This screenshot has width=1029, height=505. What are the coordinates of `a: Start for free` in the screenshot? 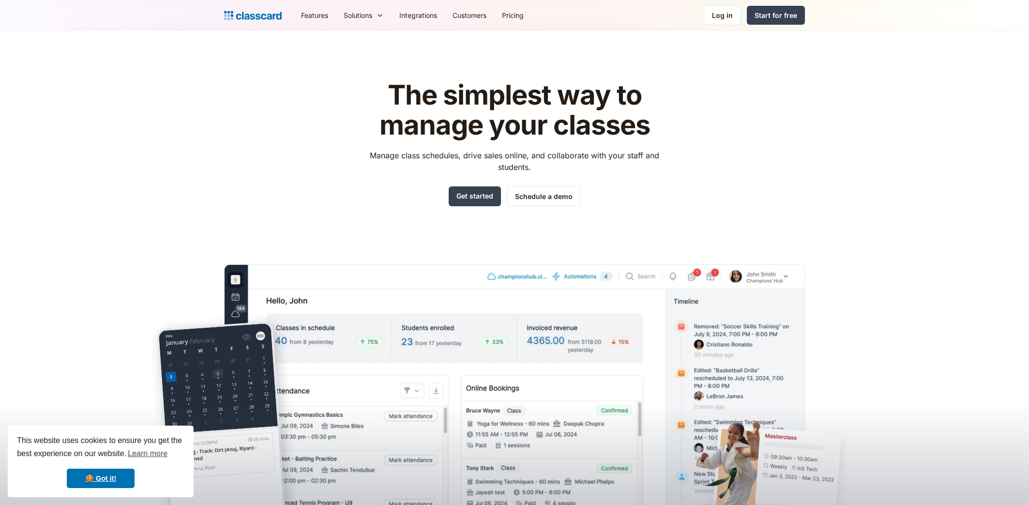 It's located at (776, 15).